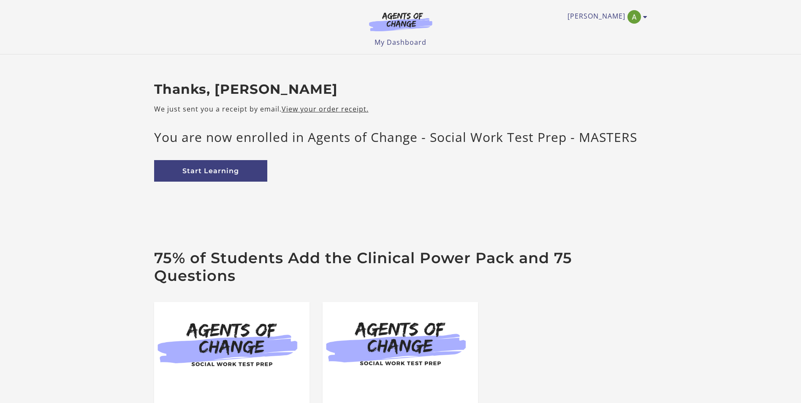  What do you see at coordinates (400, 344) in the screenshot?
I see `a: 75 Additional Practice Questions (Open in a new window)` at bounding box center [400, 344].